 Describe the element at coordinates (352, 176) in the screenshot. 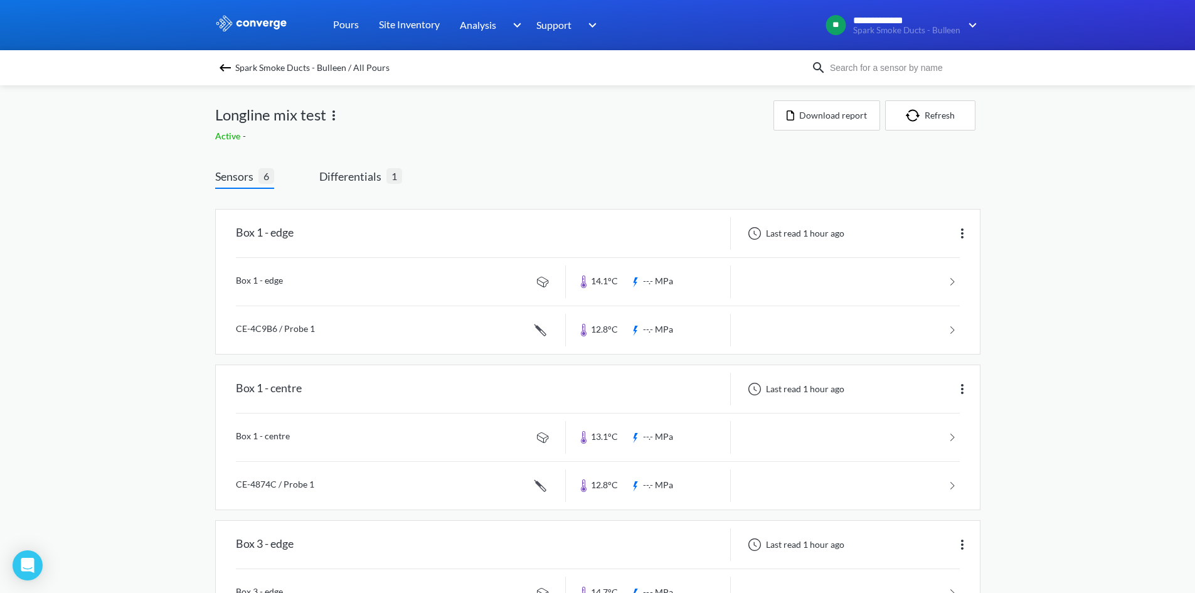

I see `span: Differentials` at that location.